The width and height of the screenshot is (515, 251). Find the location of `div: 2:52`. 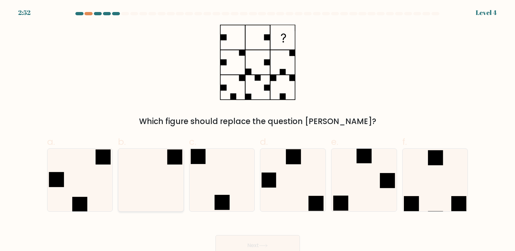

div: 2:52 is located at coordinates (24, 13).